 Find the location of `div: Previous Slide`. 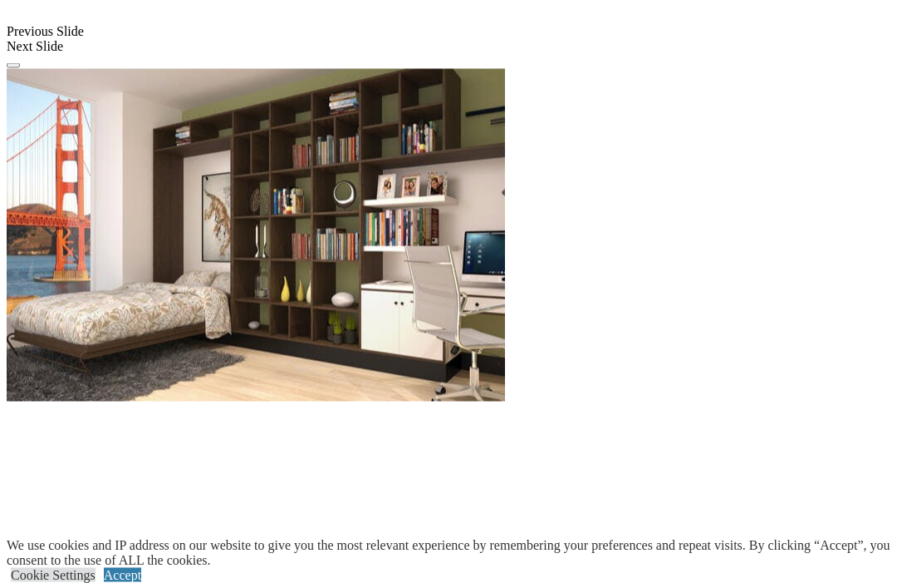

div: Previous Slide is located at coordinates (449, 32).